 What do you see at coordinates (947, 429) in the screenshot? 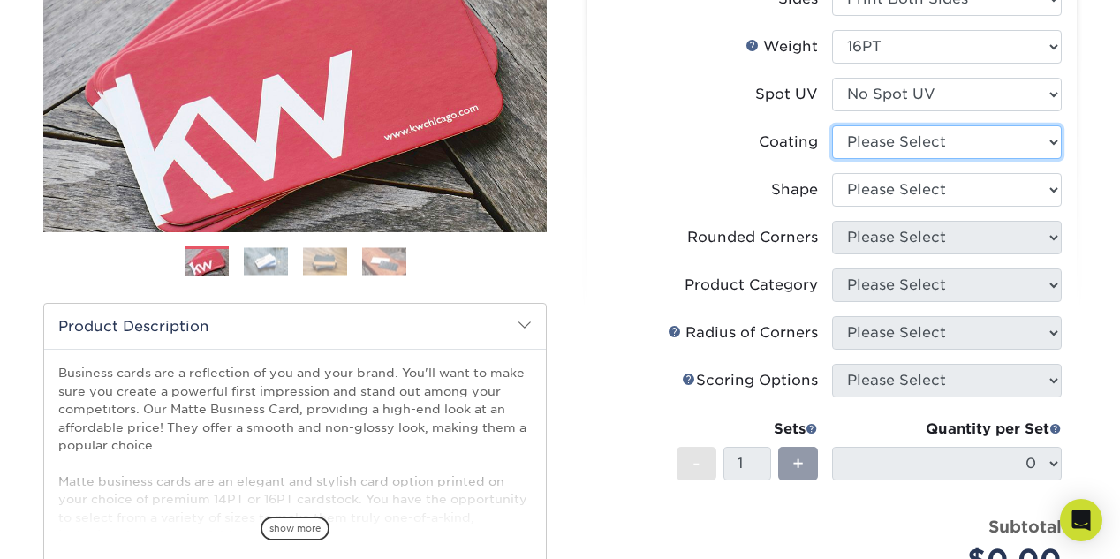
I see `div: Quantity per Set` at bounding box center [947, 429].